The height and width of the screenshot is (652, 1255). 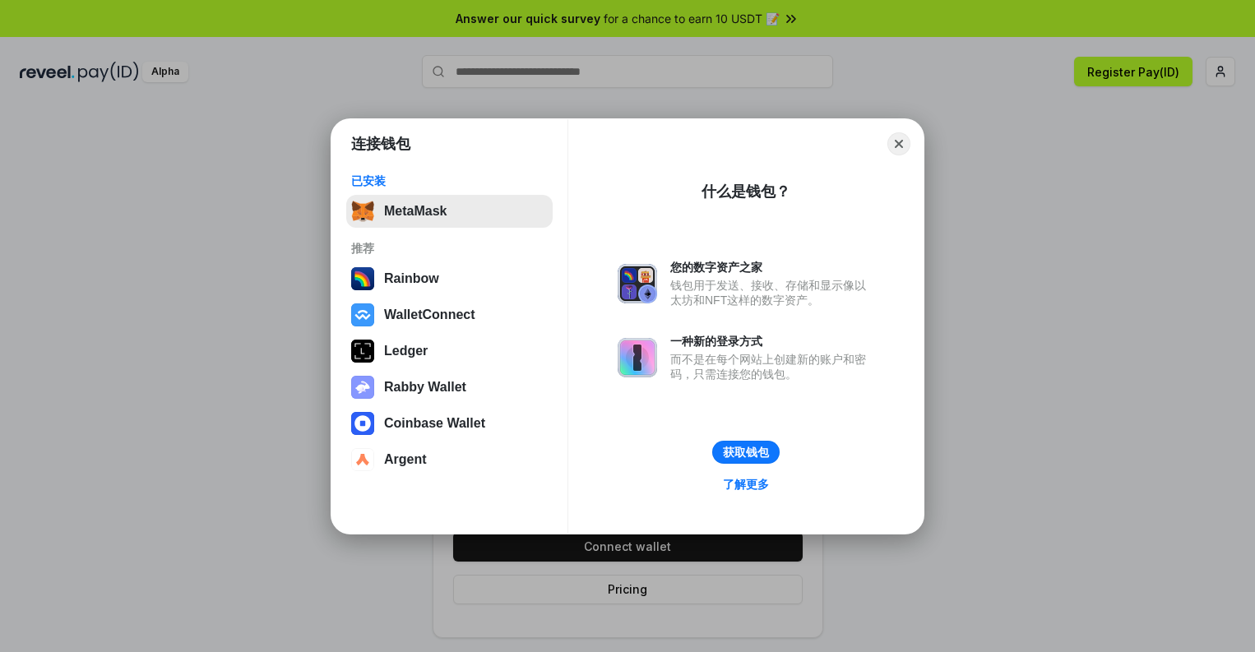 I want to click on button: WalletConnect, so click(x=449, y=315).